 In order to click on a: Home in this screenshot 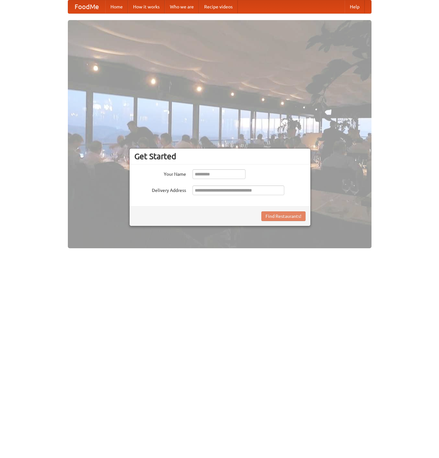, I will do `click(117, 7)`.